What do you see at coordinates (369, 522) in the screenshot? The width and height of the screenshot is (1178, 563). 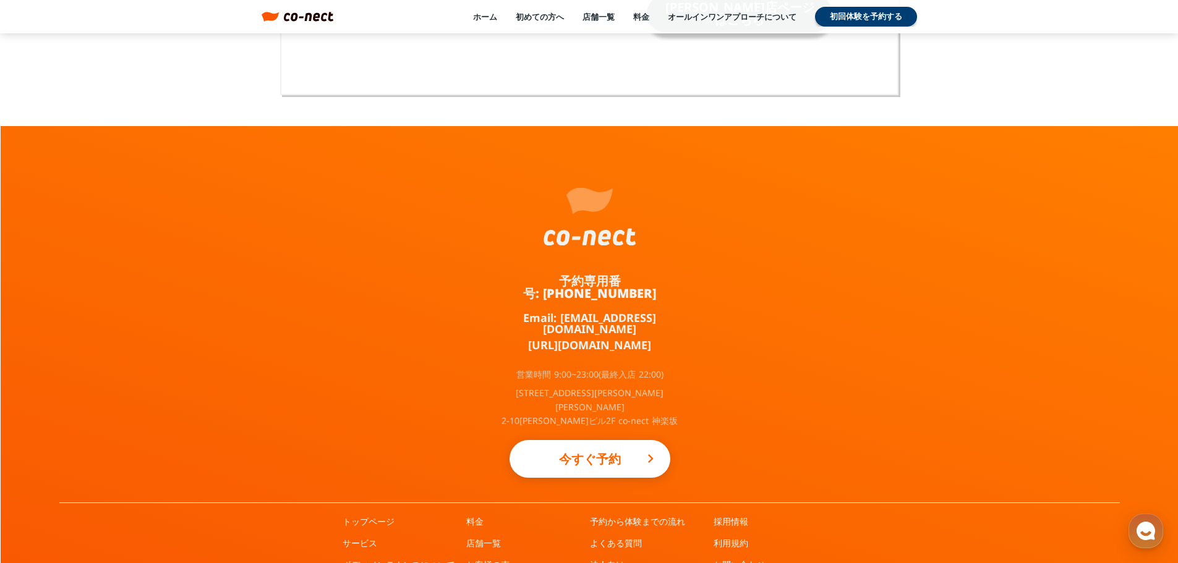 I see `a: トップページ` at bounding box center [369, 522].